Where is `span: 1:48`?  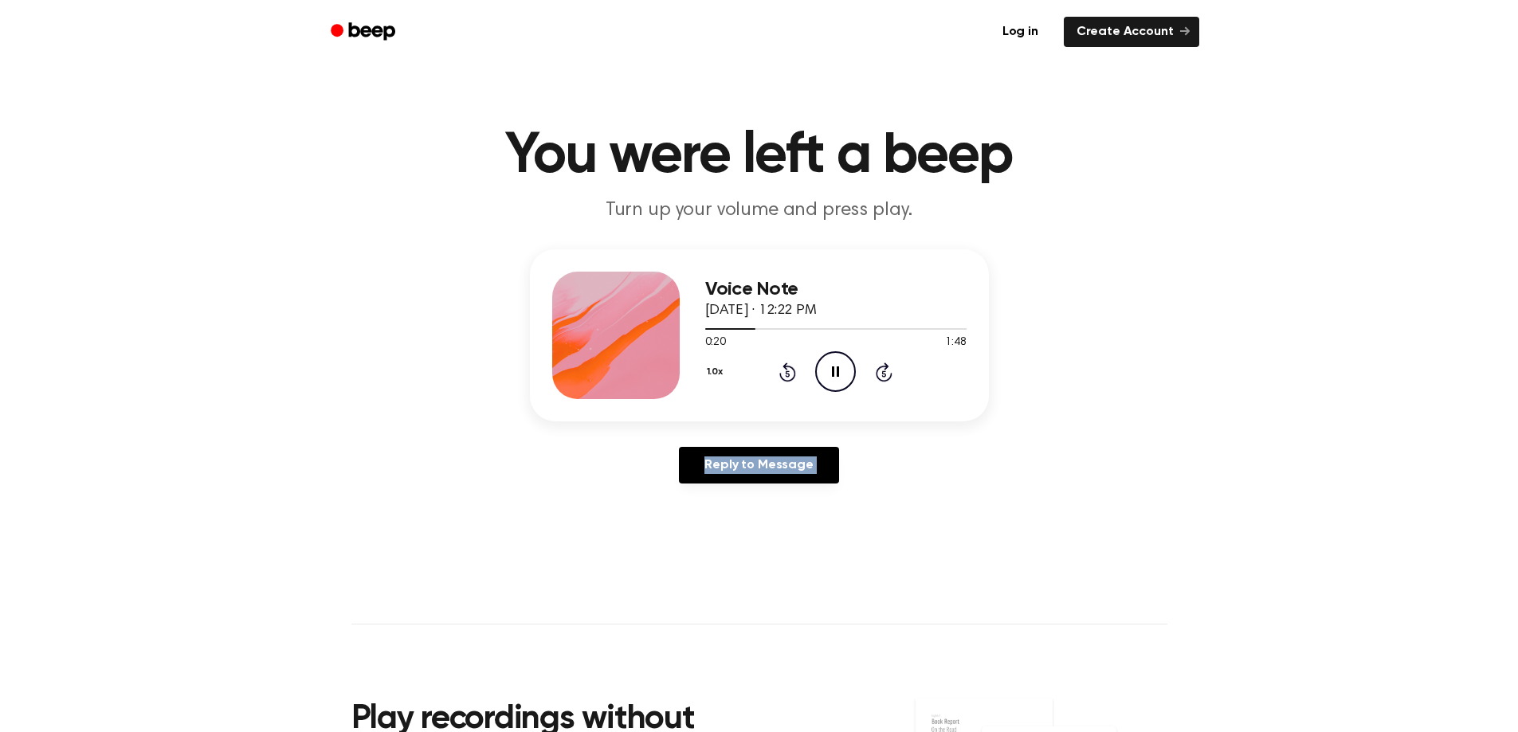
span: 1:48 is located at coordinates (955, 343).